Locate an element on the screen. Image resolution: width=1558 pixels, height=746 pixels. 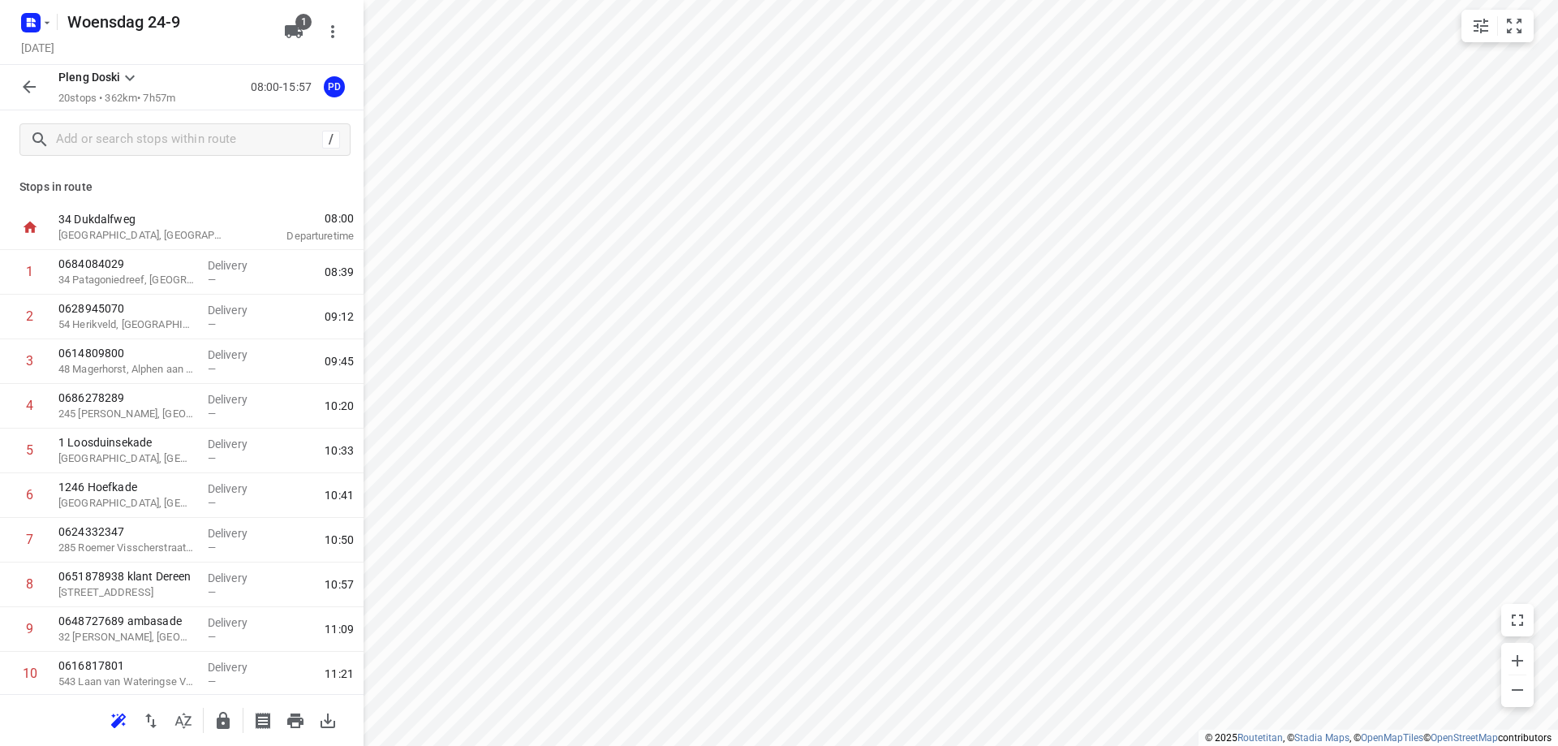
p: 34 Patagoniedreef, Utrecht is located at coordinates (127, 280).